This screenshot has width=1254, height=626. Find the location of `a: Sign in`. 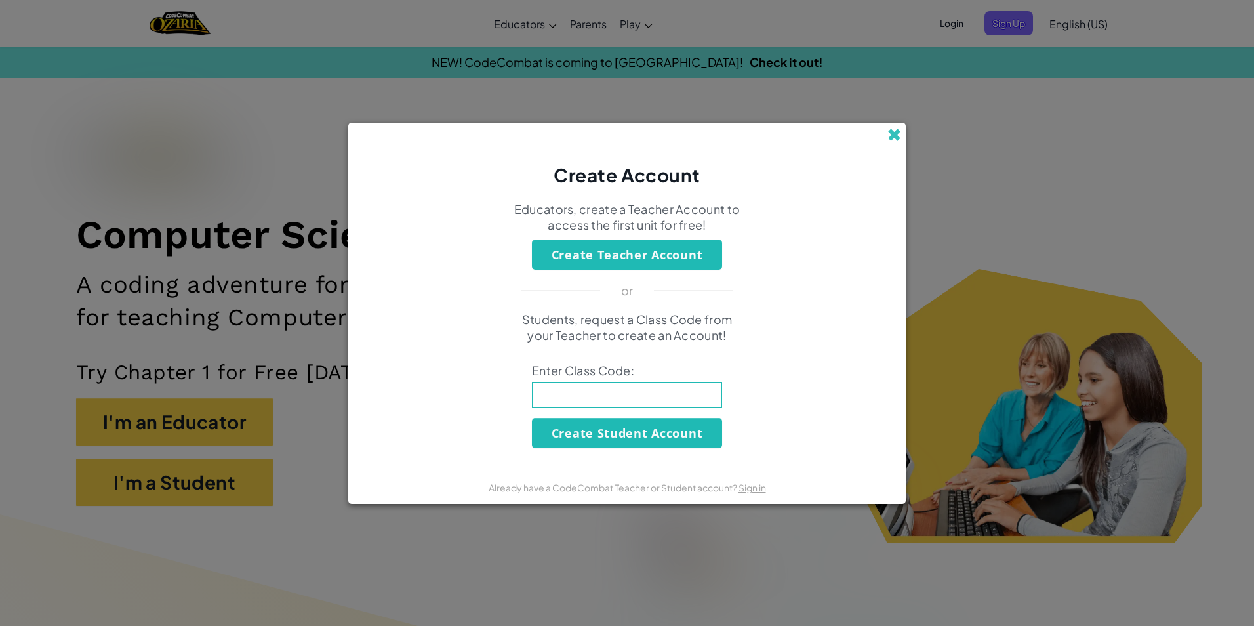

a: Sign in is located at coordinates (752, 487).